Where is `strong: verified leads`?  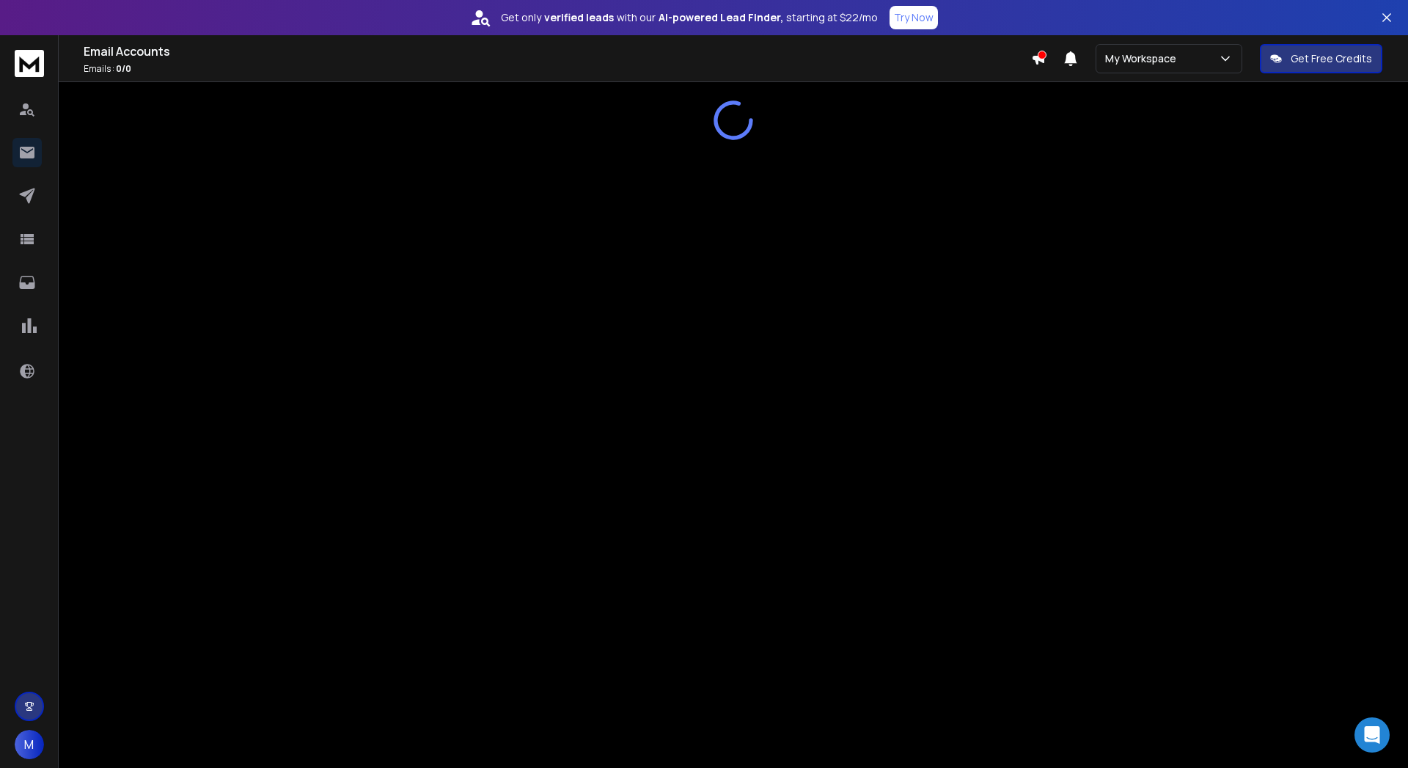
strong: verified leads is located at coordinates (579, 18).